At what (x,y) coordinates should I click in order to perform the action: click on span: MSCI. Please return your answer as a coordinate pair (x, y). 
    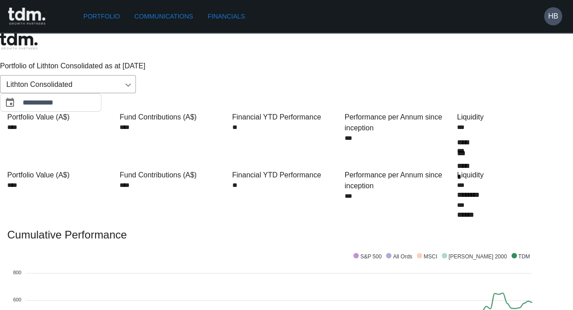
    Looking at the image, I should click on (427, 257).